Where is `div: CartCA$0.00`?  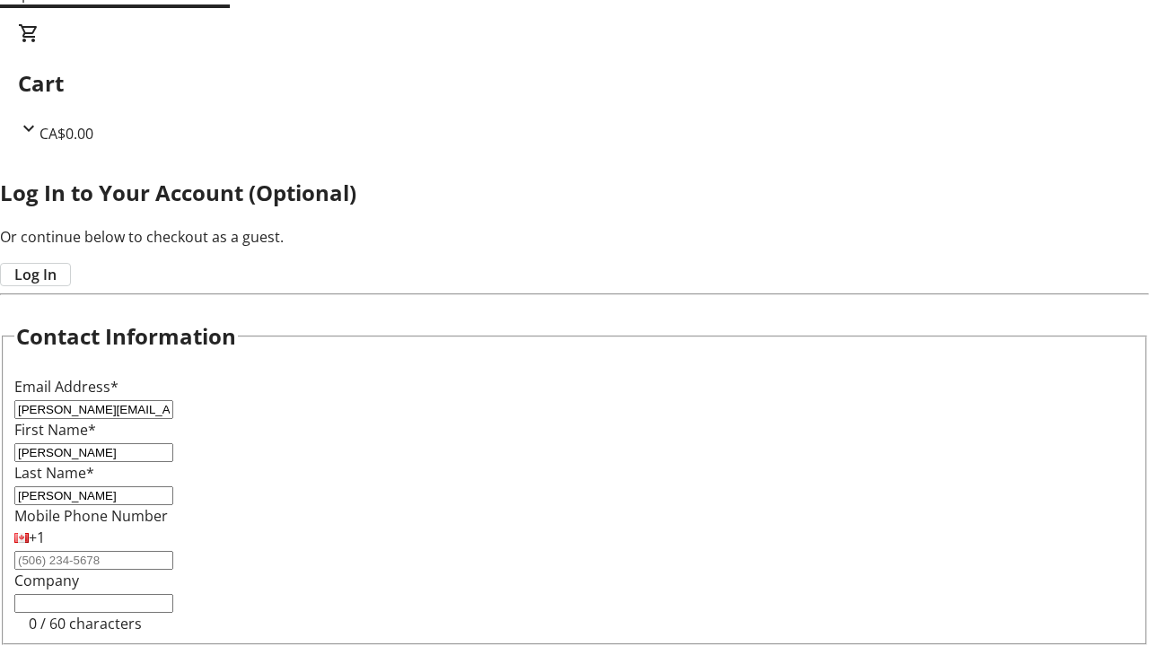
div: CartCA$0.00 is located at coordinates (574, 83).